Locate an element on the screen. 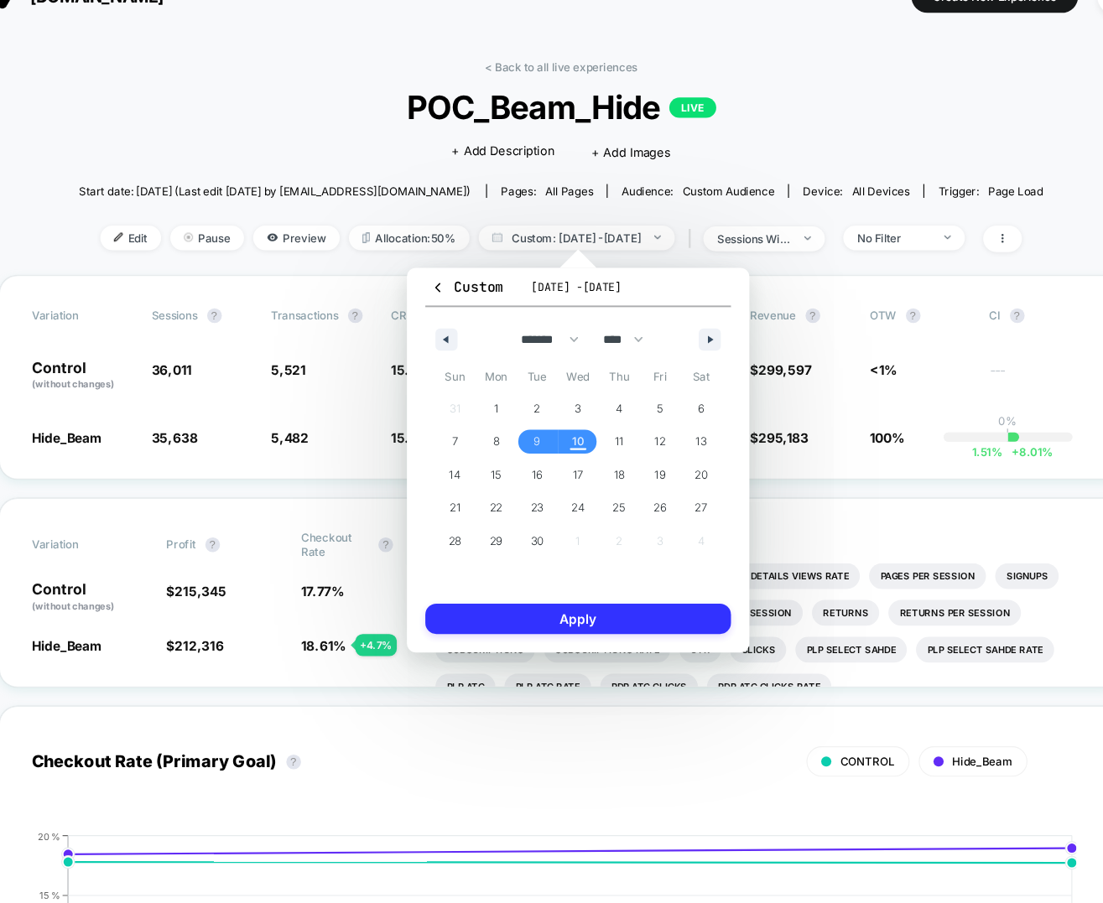  span: 17 is located at coordinates (567, 463).